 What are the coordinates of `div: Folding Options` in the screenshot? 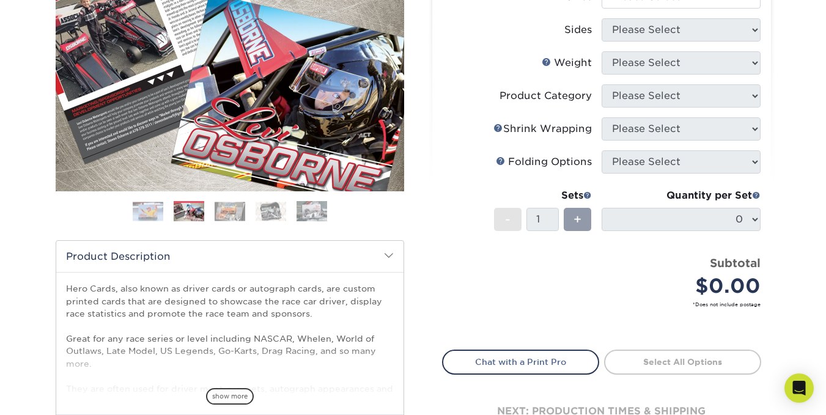 It's located at (544, 162).